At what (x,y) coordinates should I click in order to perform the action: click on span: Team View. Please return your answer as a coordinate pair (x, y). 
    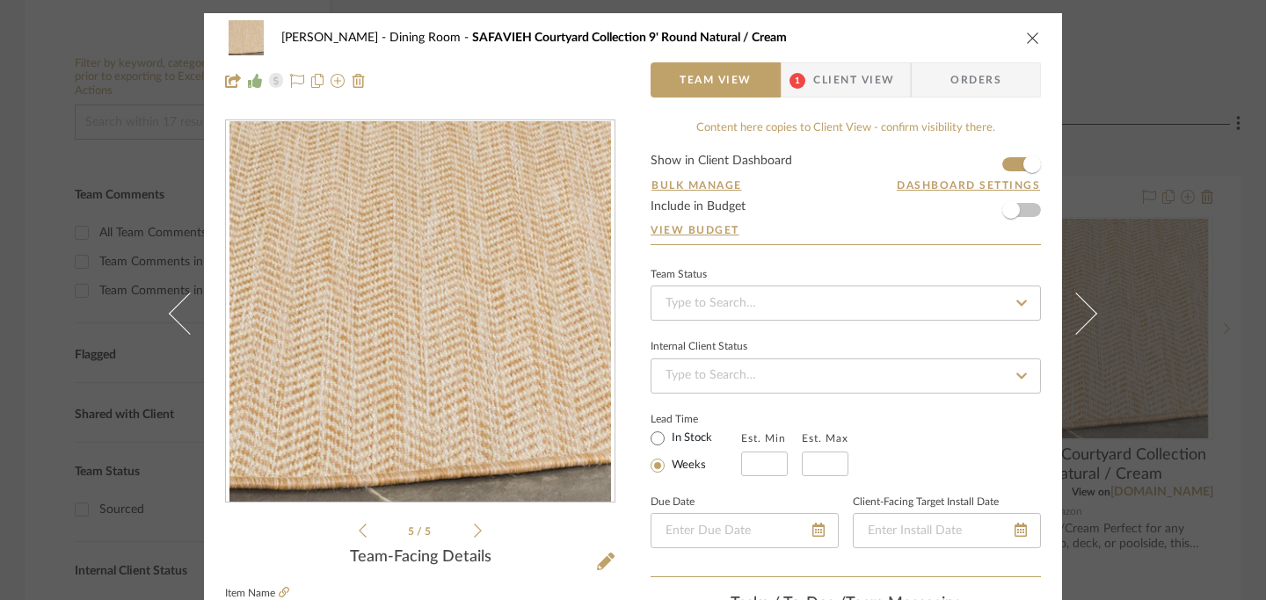
    Looking at the image, I should click on (715, 80).